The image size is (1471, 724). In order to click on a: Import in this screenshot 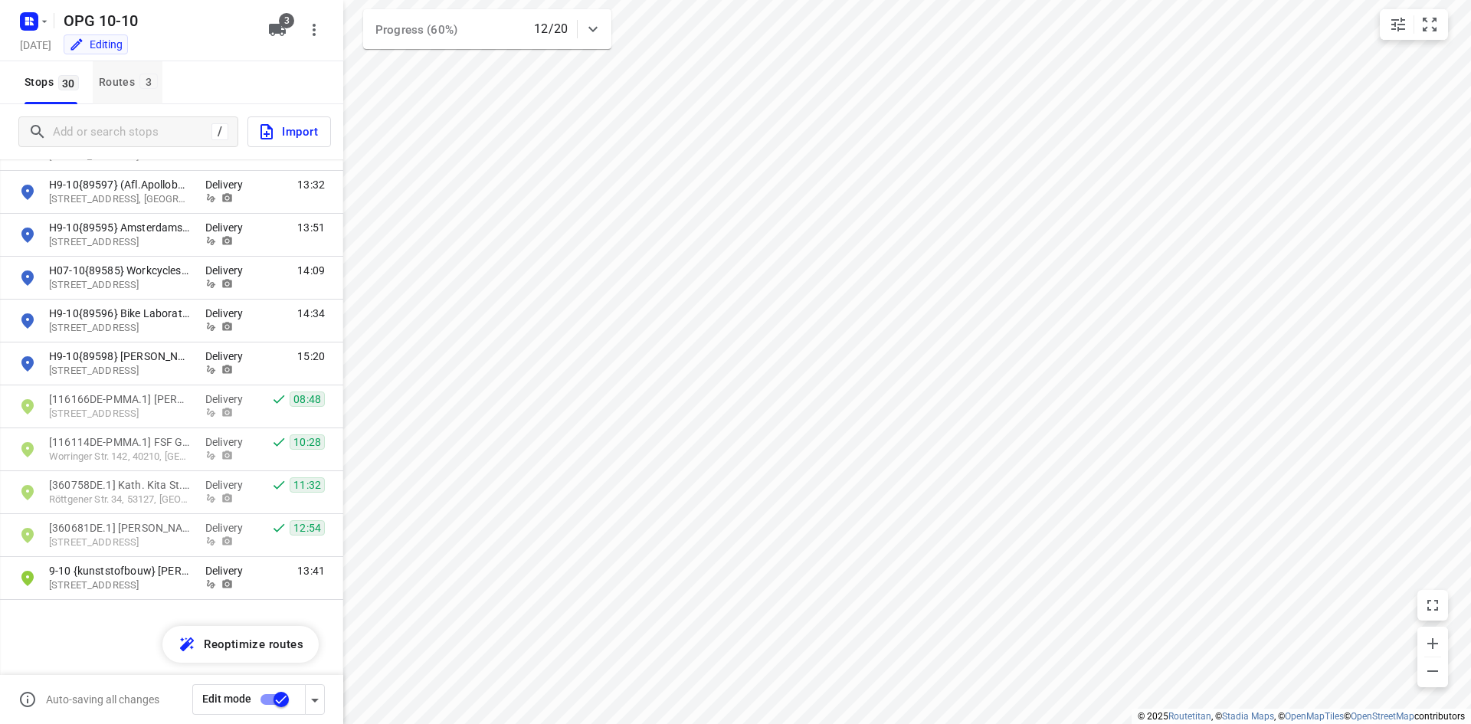, I will do `click(284, 132)`.